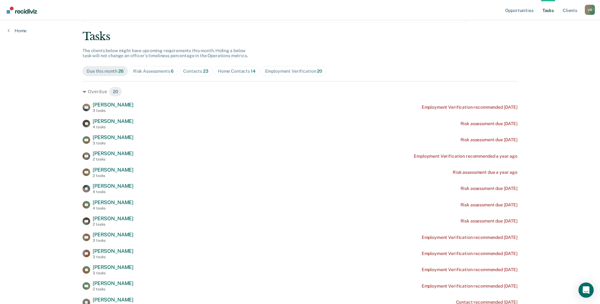 The height and width of the screenshot is (304, 600). What do you see at coordinates (590, 10) in the screenshot?
I see `button: Profile dropdown button` at bounding box center [590, 10].